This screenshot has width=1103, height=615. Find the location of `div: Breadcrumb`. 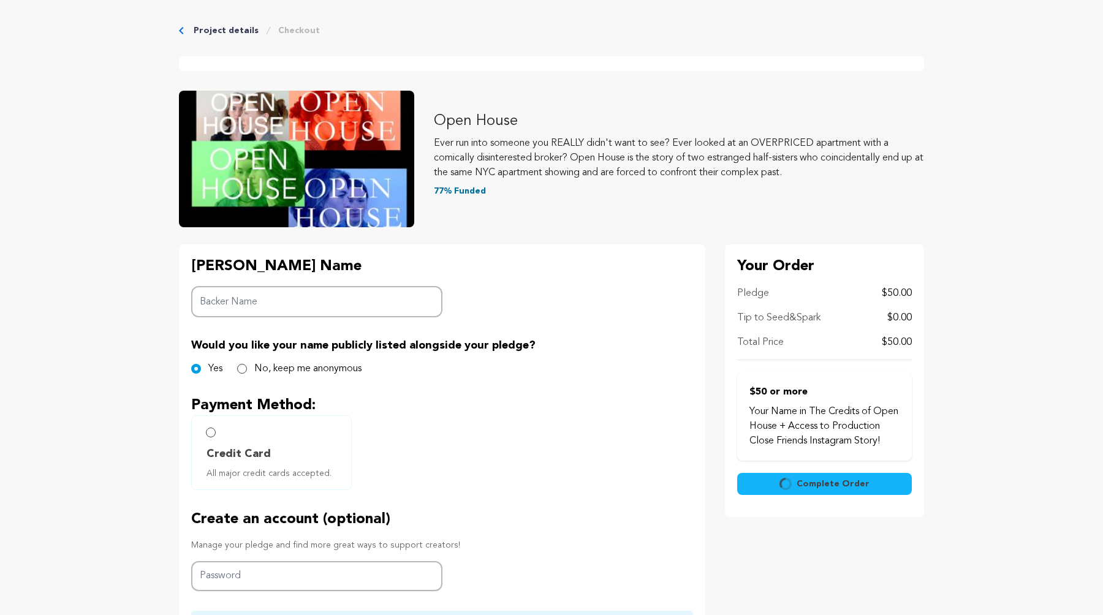

div: Breadcrumb is located at coordinates (552, 31).